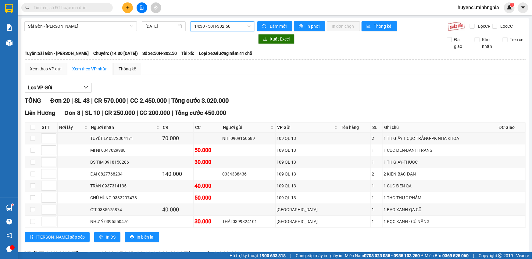 The width and height of the screenshot is (532, 259). Describe the element at coordinates (280, 39) in the screenshot. I see `span: Xuất Excel` at that location.